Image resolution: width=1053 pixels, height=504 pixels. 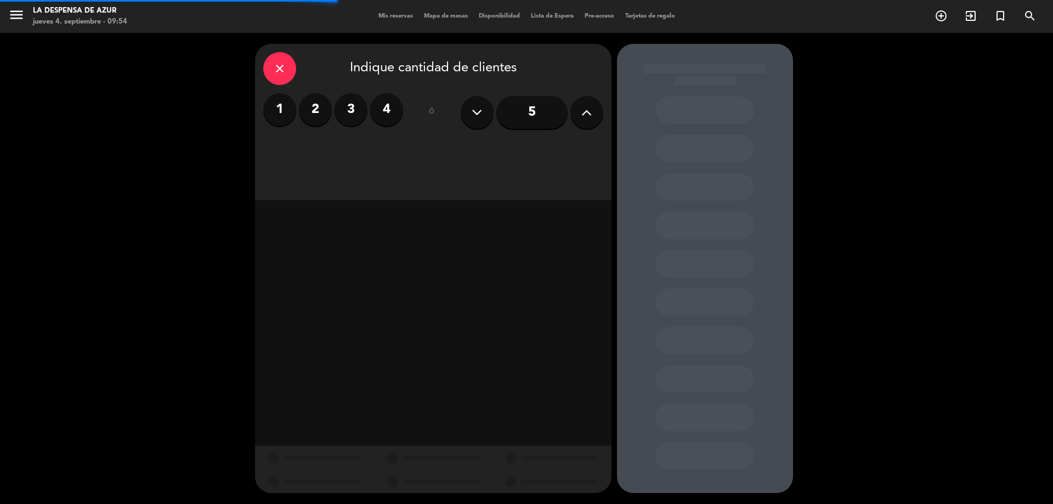 What do you see at coordinates (1000, 16) in the screenshot?
I see `i: turned_in_not` at bounding box center [1000, 16].